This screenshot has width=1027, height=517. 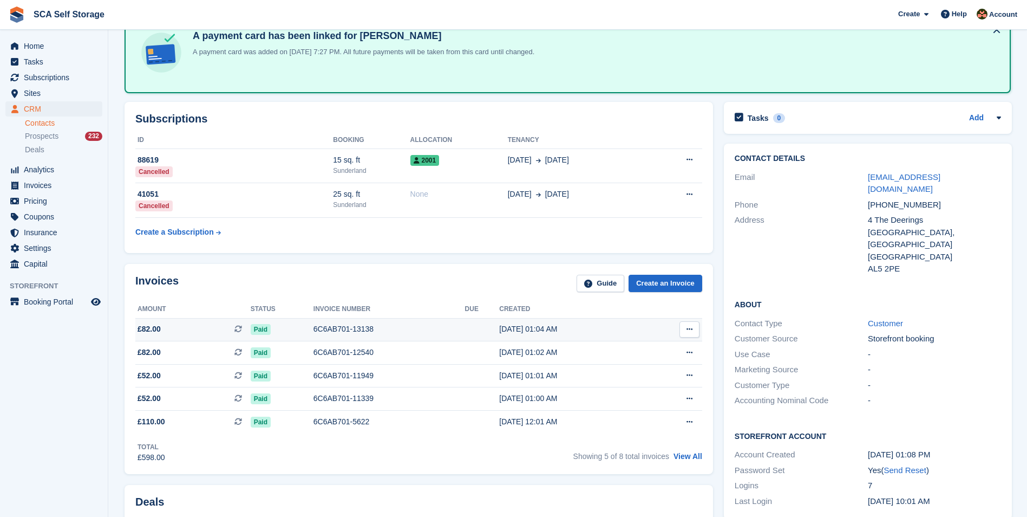 What do you see at coordinates (58, 286) in the screenshot?
I see `span: Storefront` at bounding box center [58, 286].